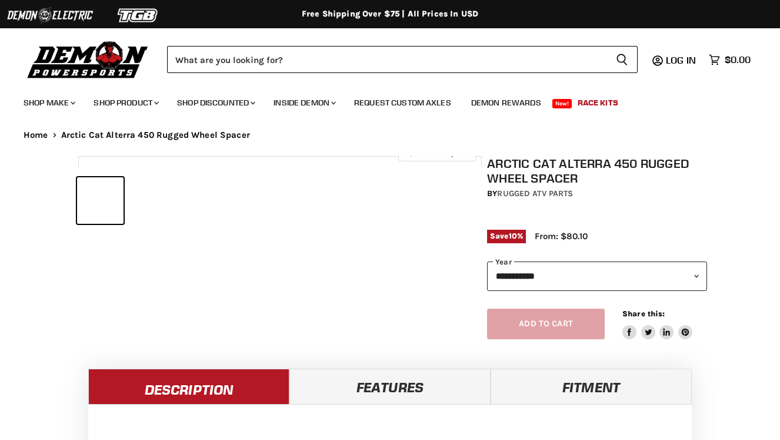 The height and width of the screenshot is (440, 780). What do you see at coordinates (403, 102) in the screenshot?
I see `a: Request Custom Axles` at bounding box center [403, 102].